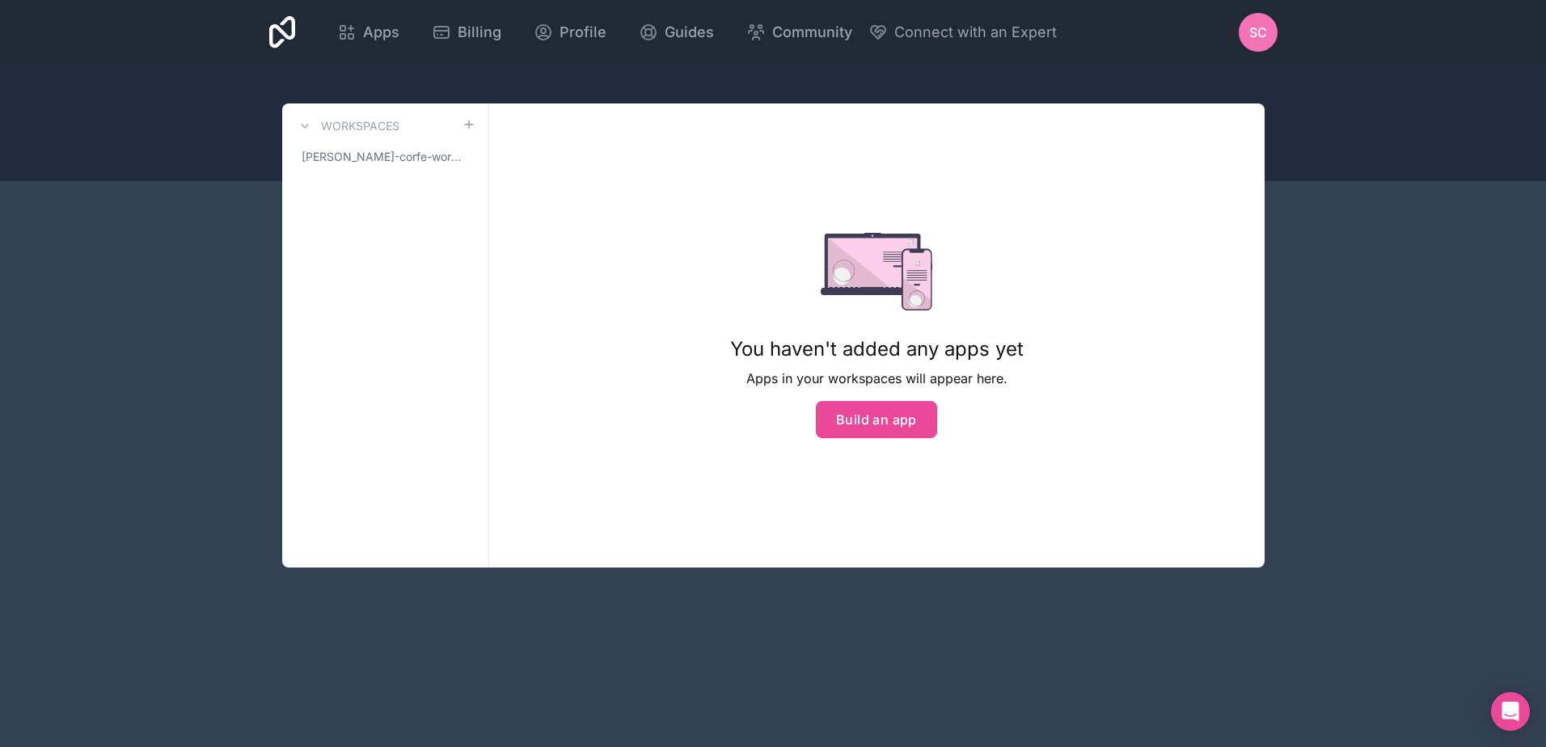  What do you see at coordinates (877, 378) in the screenshot?
I see `p: Apps in your workspaces will appear here.` at bounding box center [877, 378].